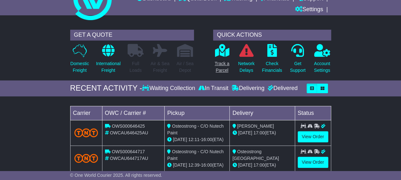 The image size is (401, 180). What do you see at coordinates (322, 67) in the screenshot?
I see `p: Account Settings` at bounding box center [322, 67].